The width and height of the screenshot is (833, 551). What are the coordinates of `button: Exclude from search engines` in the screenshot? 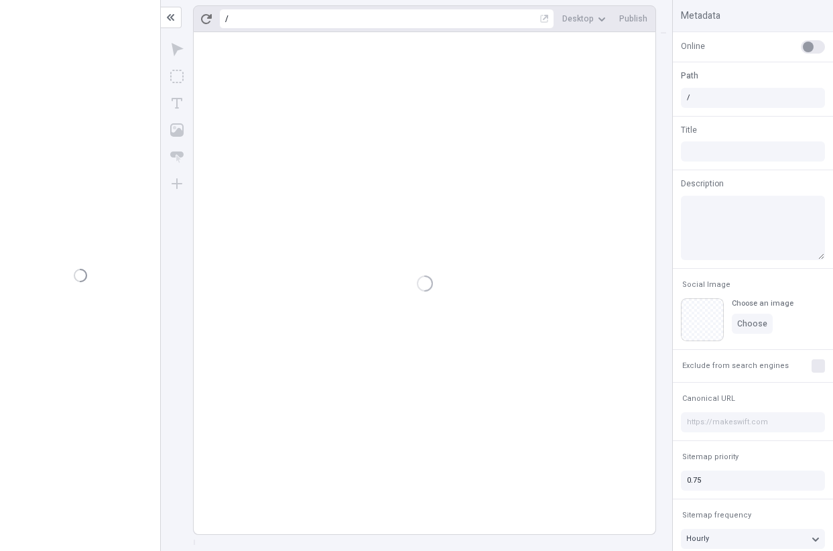 It's located at (735, 366).